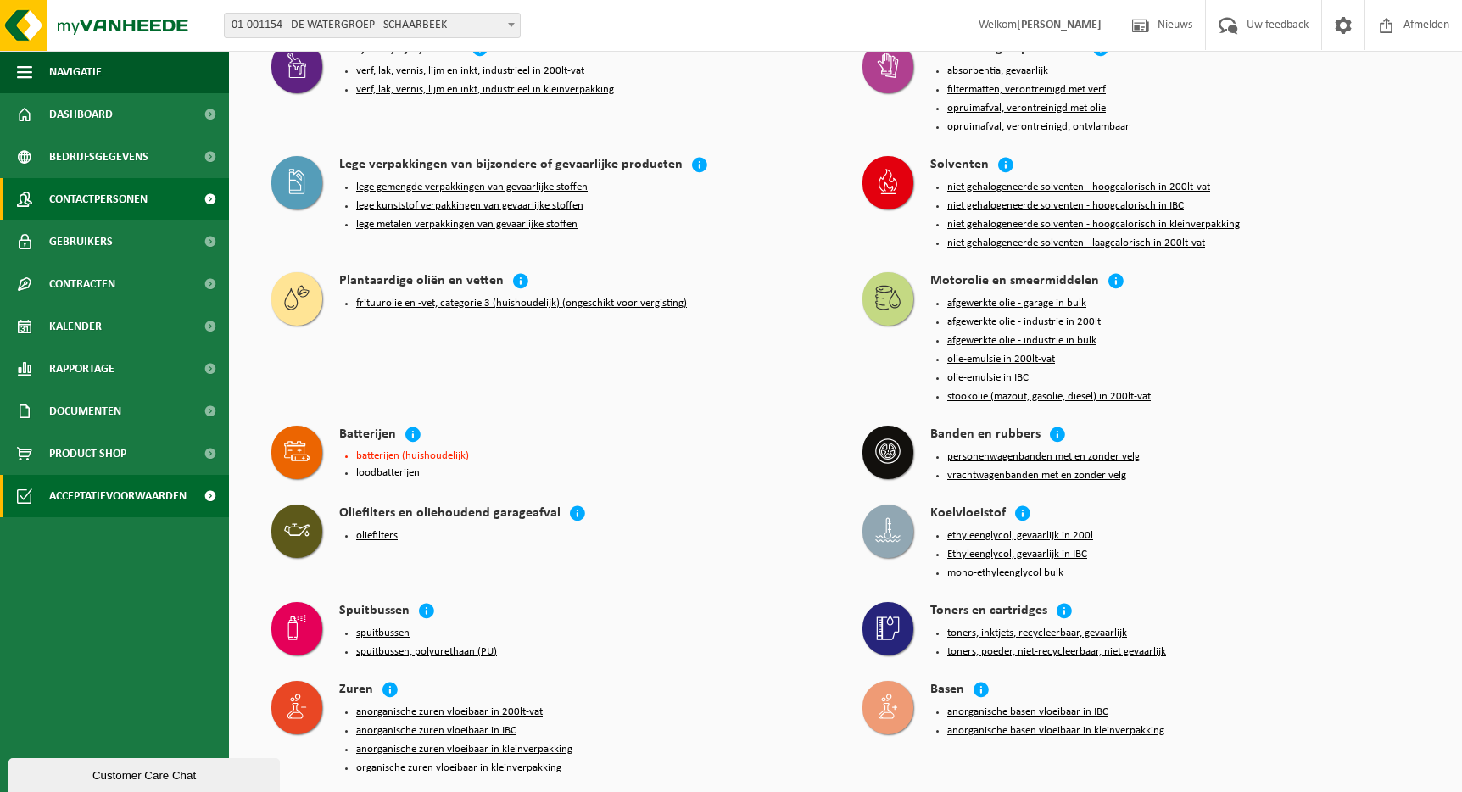  Describe the element at coordinates (374, 611) in the screenshot. I see `h4: Spuitbussen` at that location.